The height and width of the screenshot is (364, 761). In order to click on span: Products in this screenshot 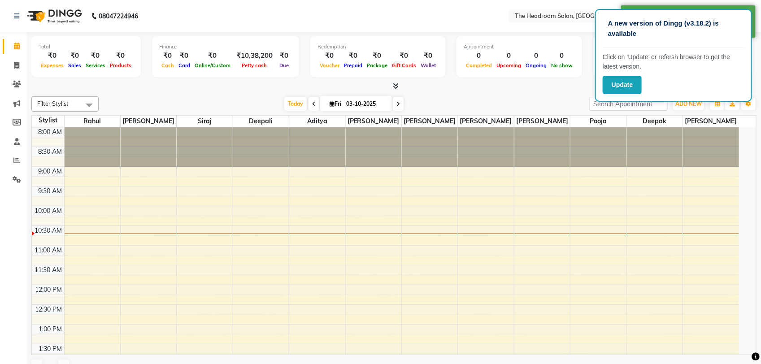, I will do `click(121, 65)`.